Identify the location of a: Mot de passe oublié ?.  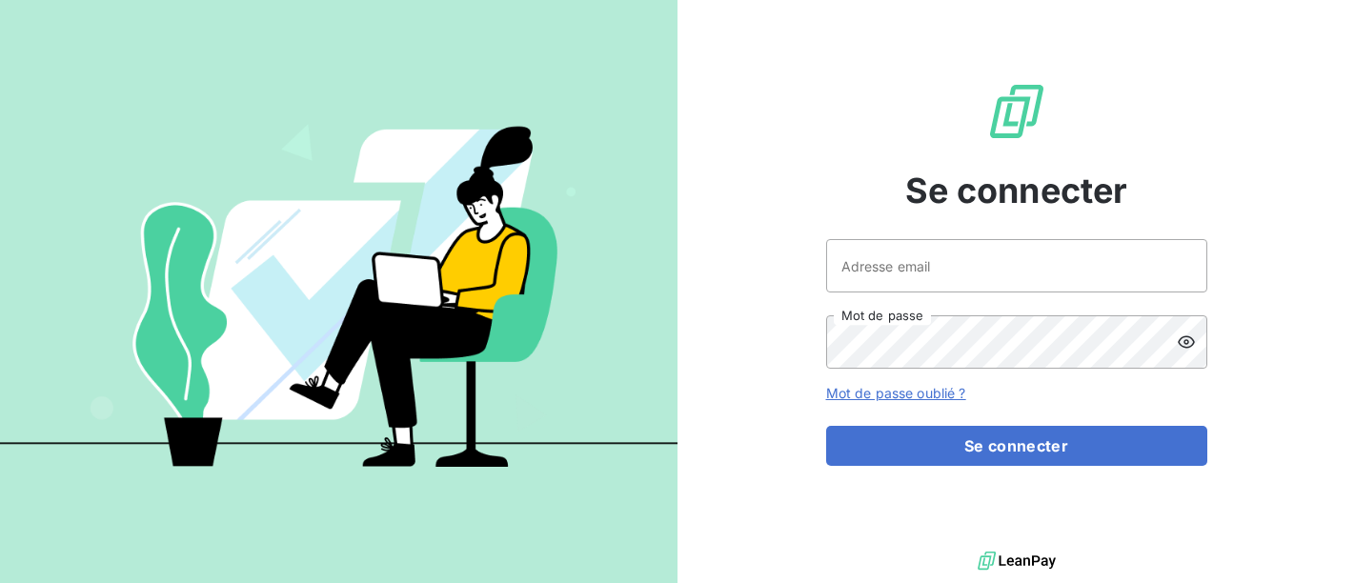
(896, 393).